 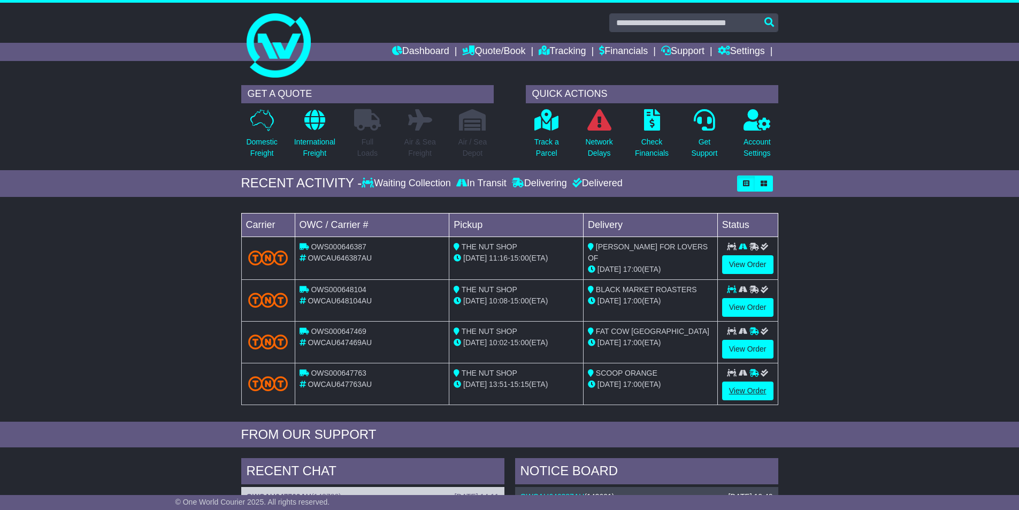 What do you see at coordinates (562, 52) in the screenshot?
I see `a: Tracking` at bounding box center [562, 52].